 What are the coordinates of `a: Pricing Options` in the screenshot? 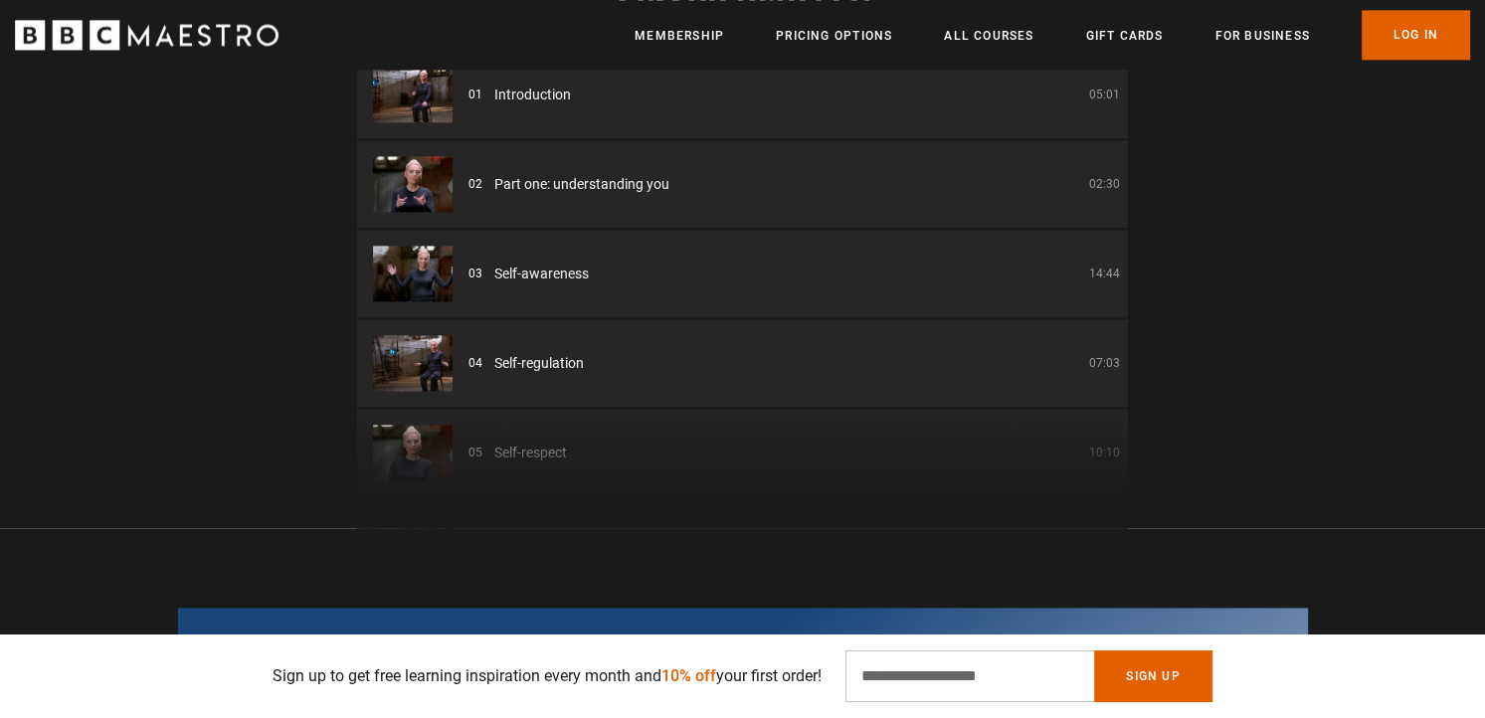 It's located at (834, 36).